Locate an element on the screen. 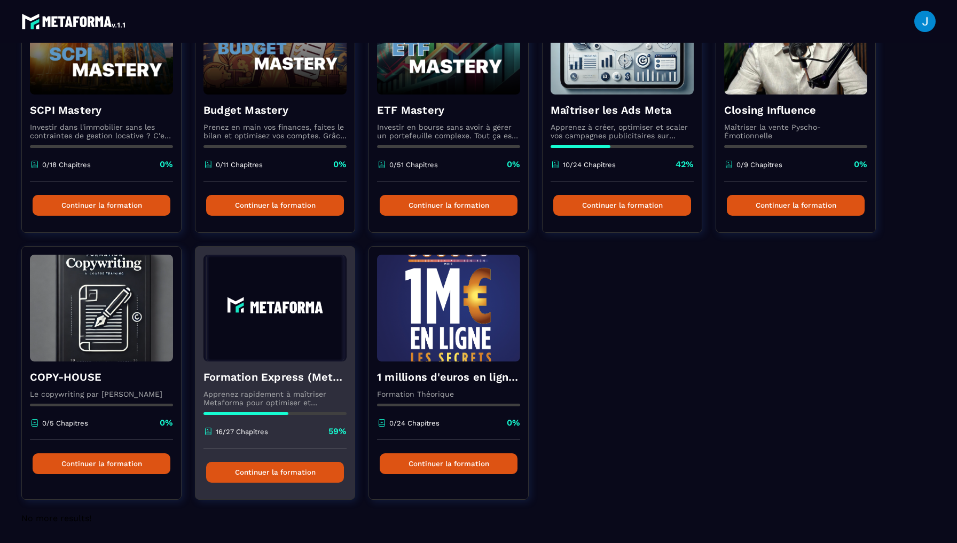  span: No more results! is located at coordinates (56, 518).